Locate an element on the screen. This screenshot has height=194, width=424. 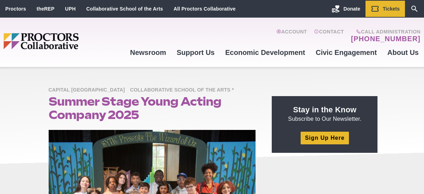
a: Tickets is located at coordinates (385, 9).